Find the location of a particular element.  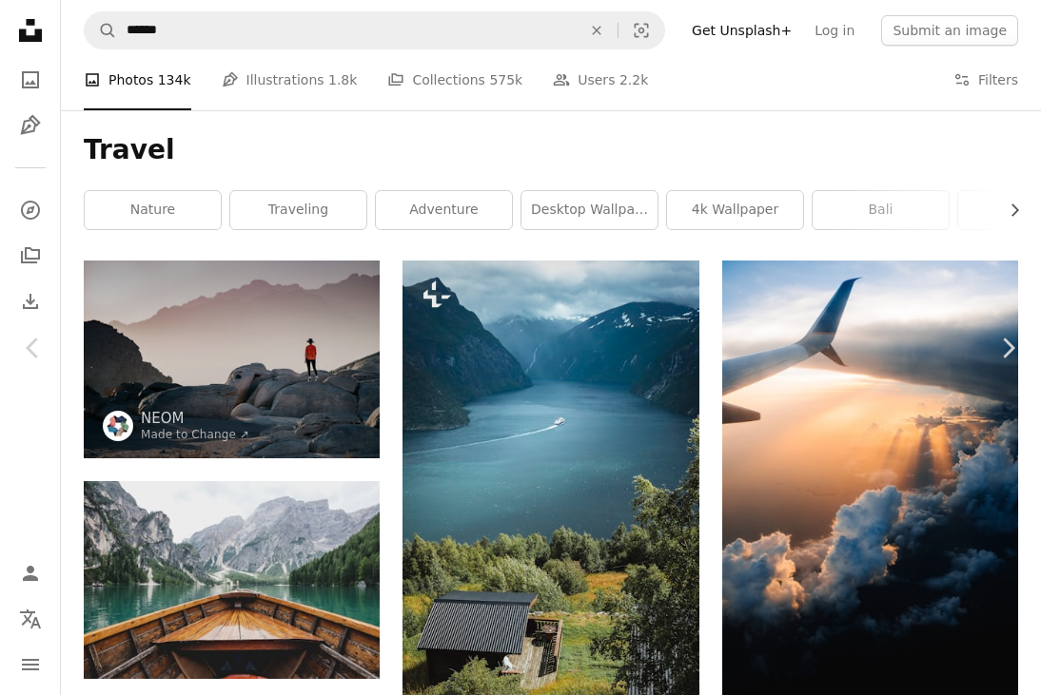

a: a person standing on top of a large rock is located at coordinates (231, 359).